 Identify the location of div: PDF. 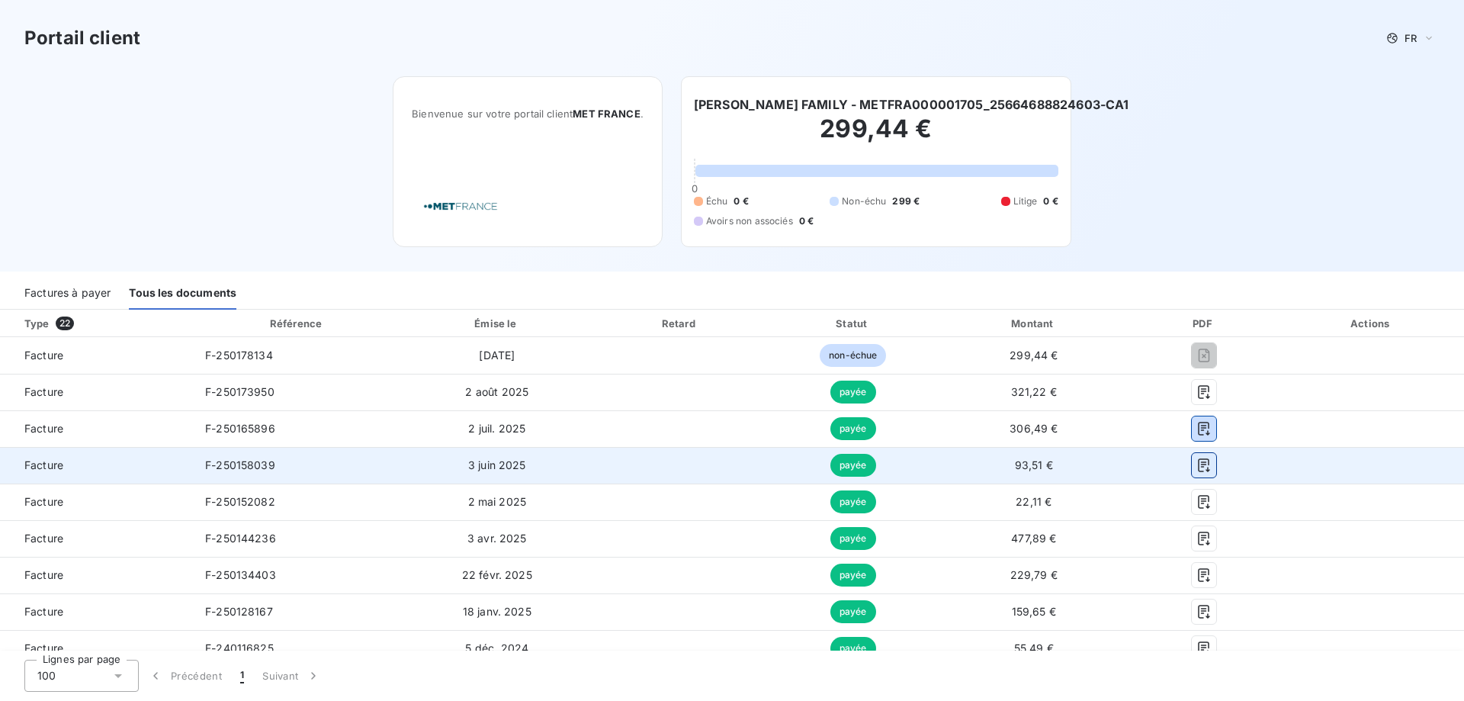
(1204, 323).